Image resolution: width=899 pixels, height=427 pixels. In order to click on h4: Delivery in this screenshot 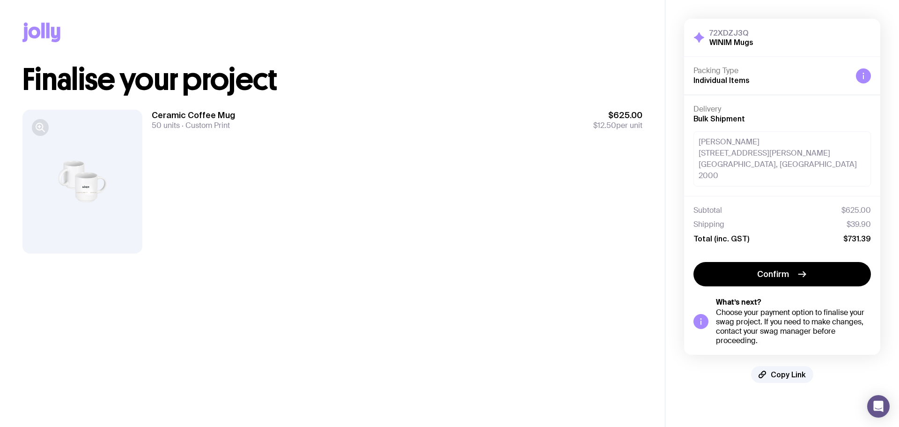, I will do `click(782, 109)`.